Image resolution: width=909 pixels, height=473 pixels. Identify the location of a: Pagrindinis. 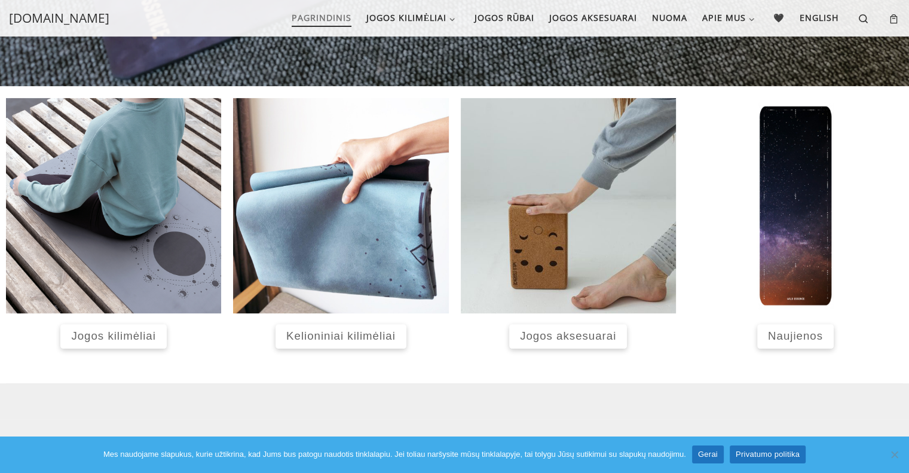
(321, 18).